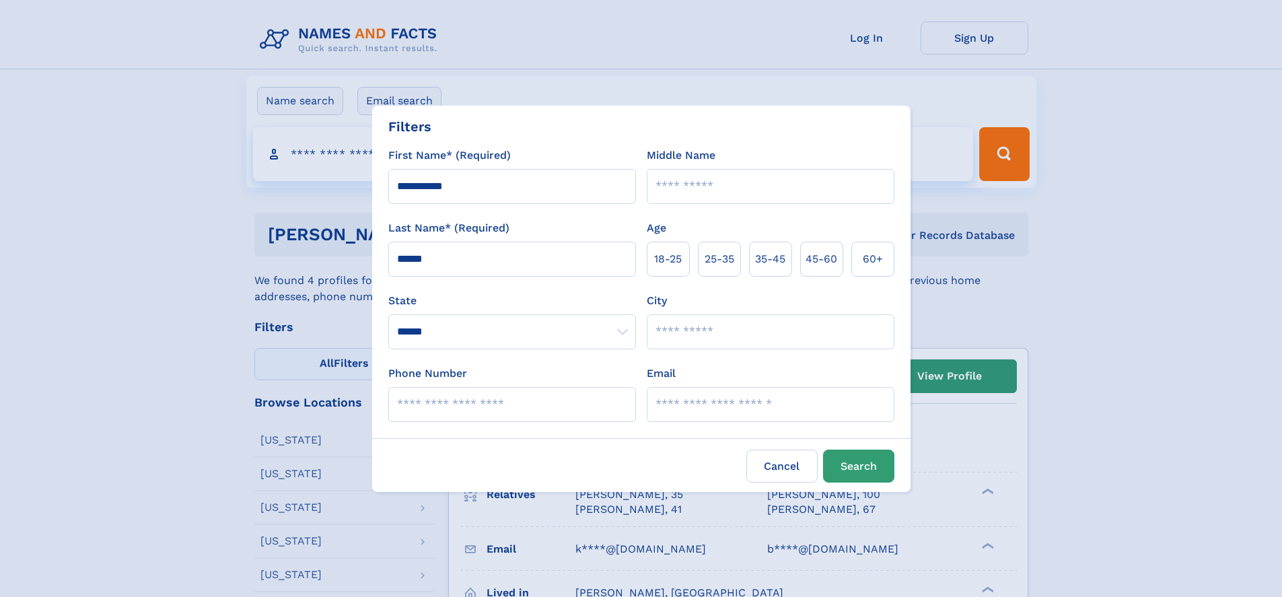 Image resolution: width=1282 pixels, height=597 pixels. Describe the element at coordinates (821, 259) in the screenshot. I see `span: 45‑60` at that location.